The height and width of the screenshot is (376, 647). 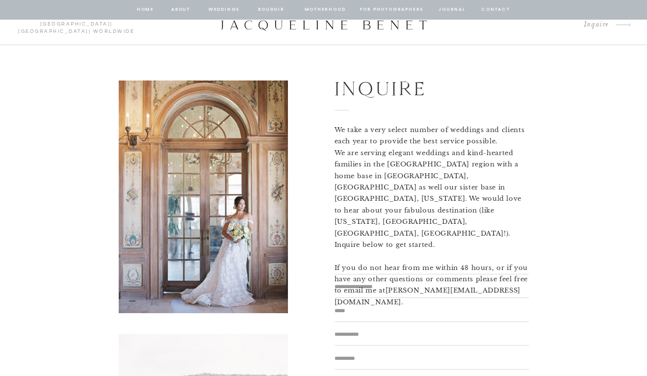 What do you see at coordinates (146, 10) in the screenshot?
I see `a: home` at bounding box center [146, 10].